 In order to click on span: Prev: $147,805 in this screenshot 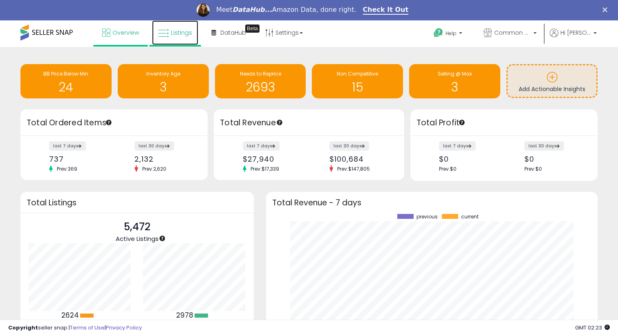, I will do `click(353, 169)`.